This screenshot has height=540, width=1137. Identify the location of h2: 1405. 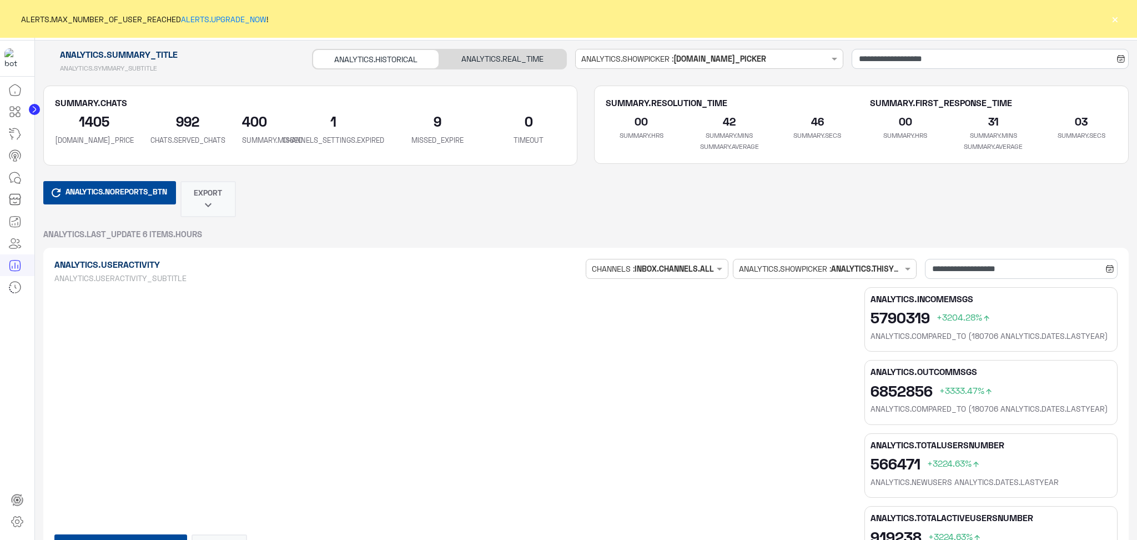
(94, 121).